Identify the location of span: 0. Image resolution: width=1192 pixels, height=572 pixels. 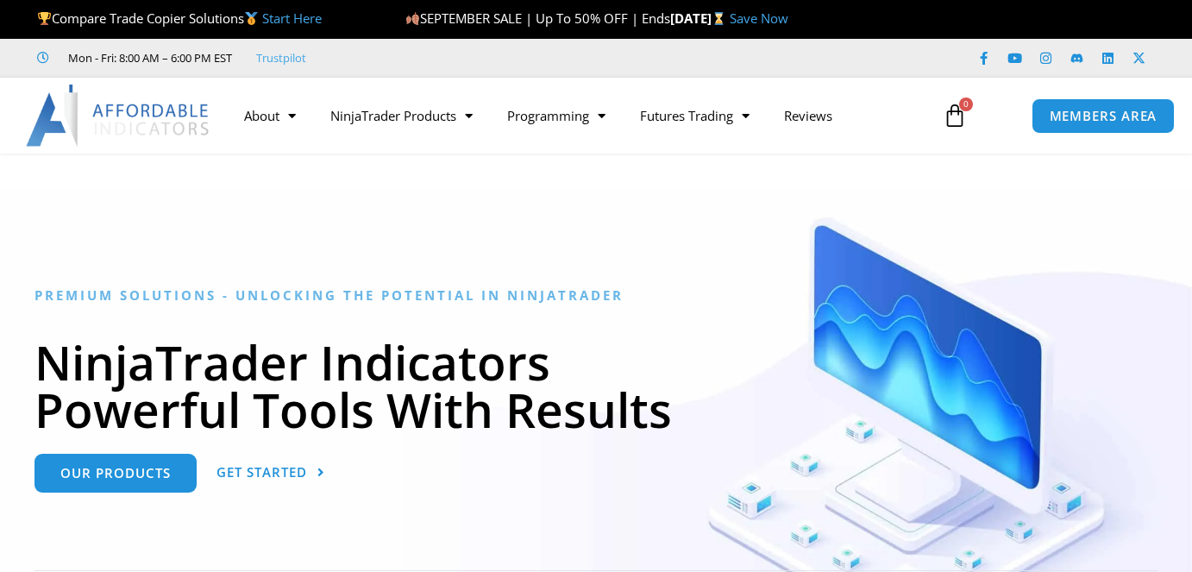
(966, 104).